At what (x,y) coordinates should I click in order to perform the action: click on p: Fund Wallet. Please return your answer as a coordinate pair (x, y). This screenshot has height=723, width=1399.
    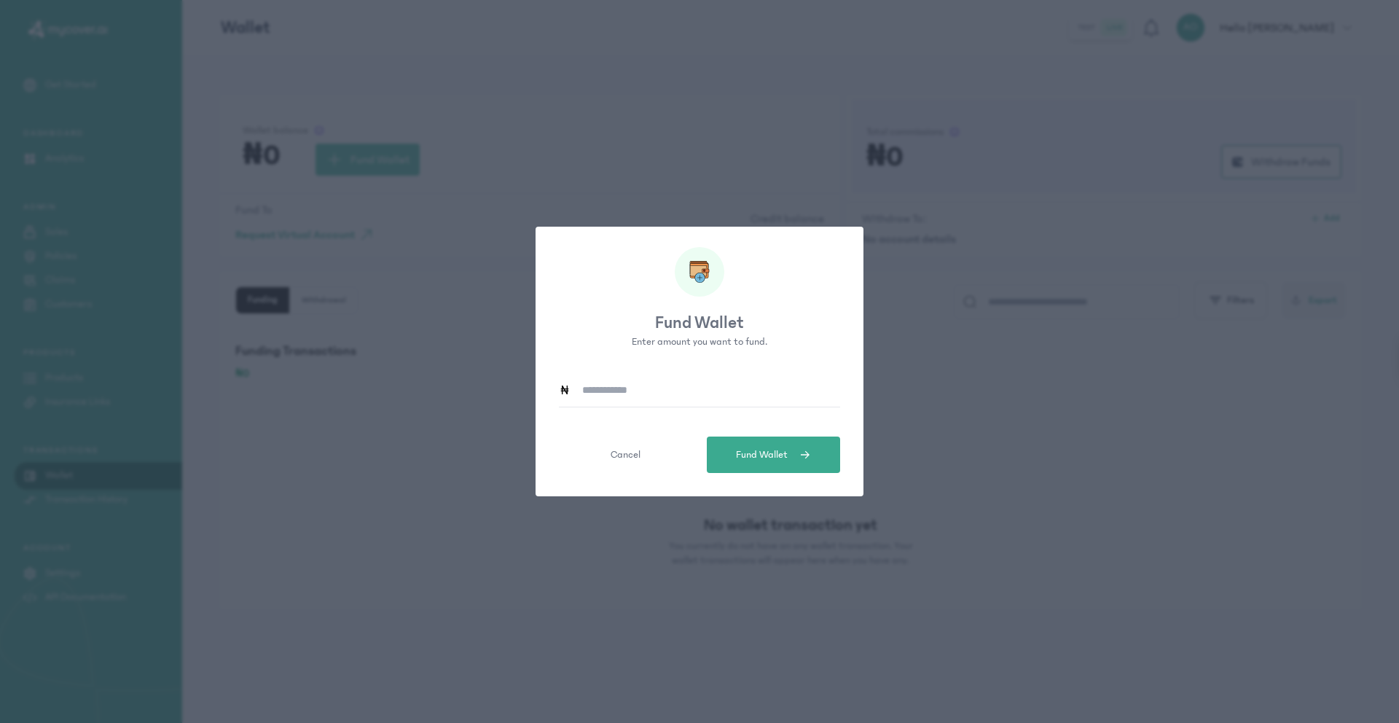
    Looking at the image, I should click on (699, 323).